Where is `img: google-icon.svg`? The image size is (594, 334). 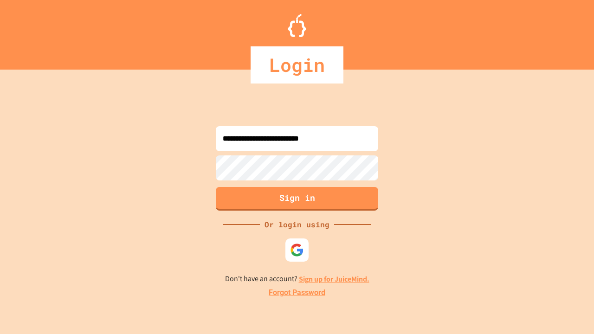
img: google-icon.svg is located at coordinates (297, 250).